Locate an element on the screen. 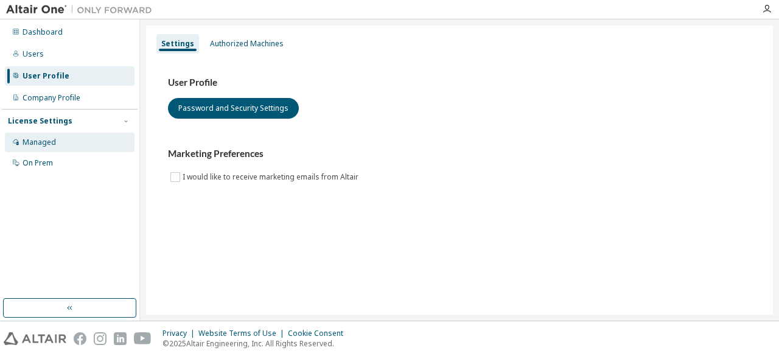 The image size is (779, 356). img: Altair One is located at coordinates (82, 10).